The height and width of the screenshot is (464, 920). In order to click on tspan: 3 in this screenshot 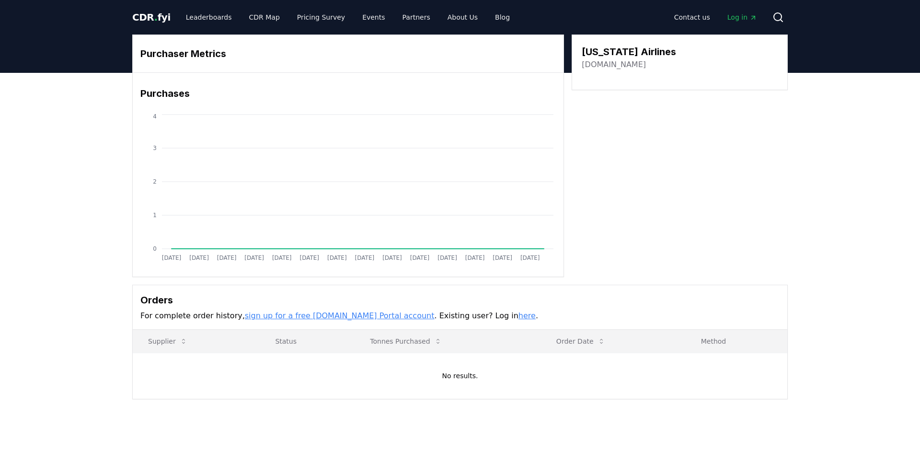, I will do `click(155, 148)`.